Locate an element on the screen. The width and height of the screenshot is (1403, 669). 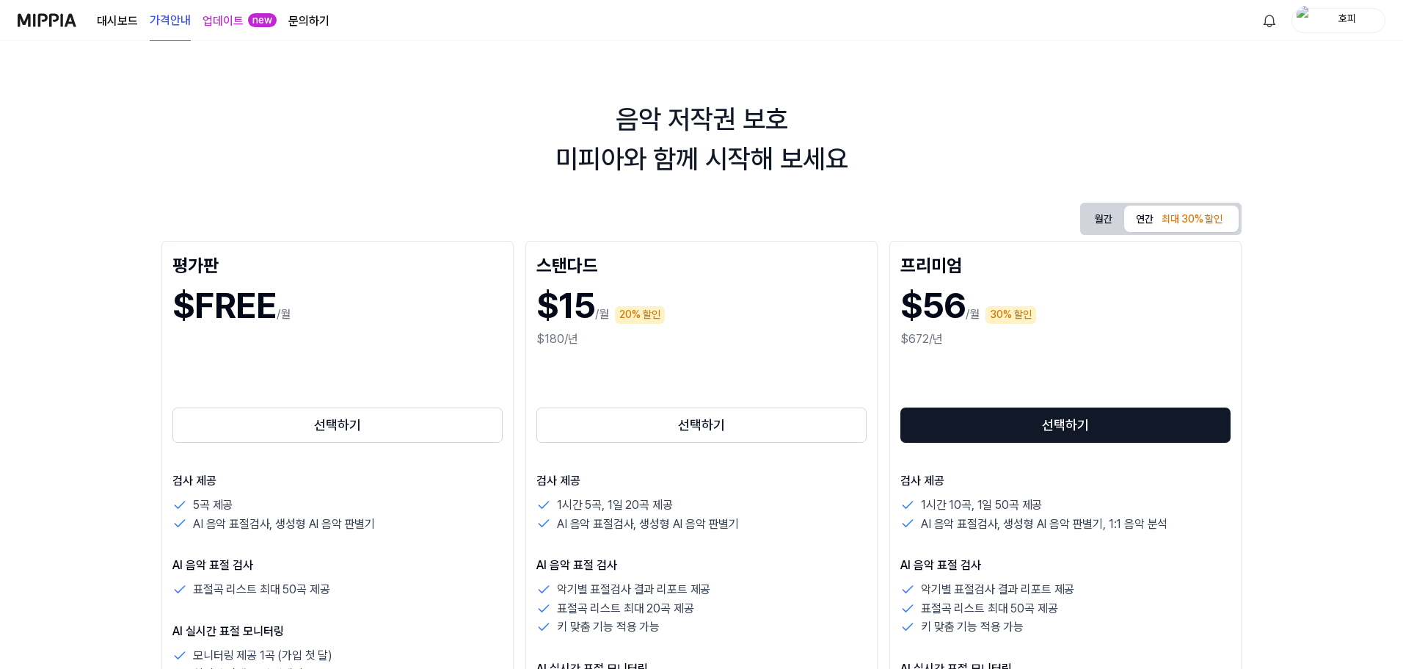
p: 표절곡 리스트 최대 20곡 제공 is located at coordinates (625, 608).